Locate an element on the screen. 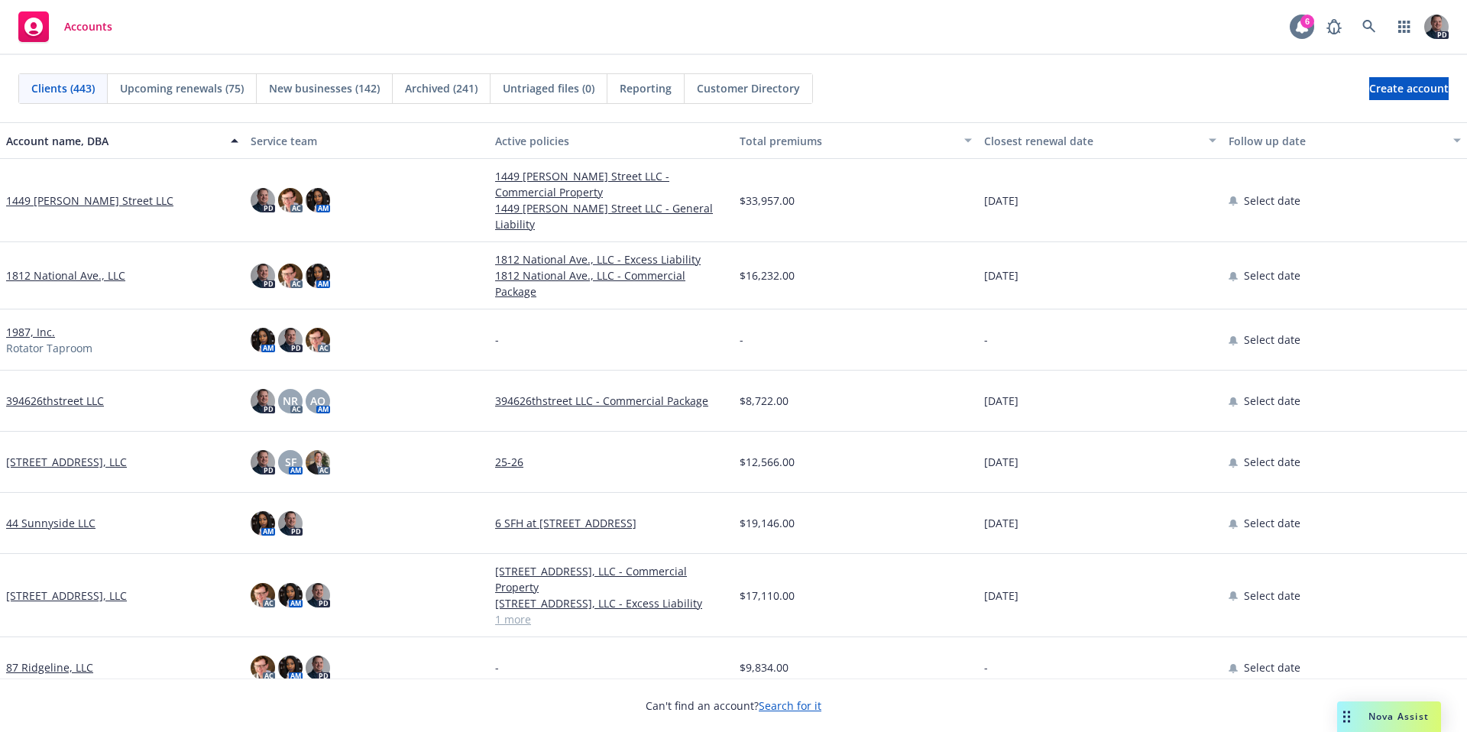 The image size is (1467, 732). span: $19,146.00 is located at coordinates (767, 523).